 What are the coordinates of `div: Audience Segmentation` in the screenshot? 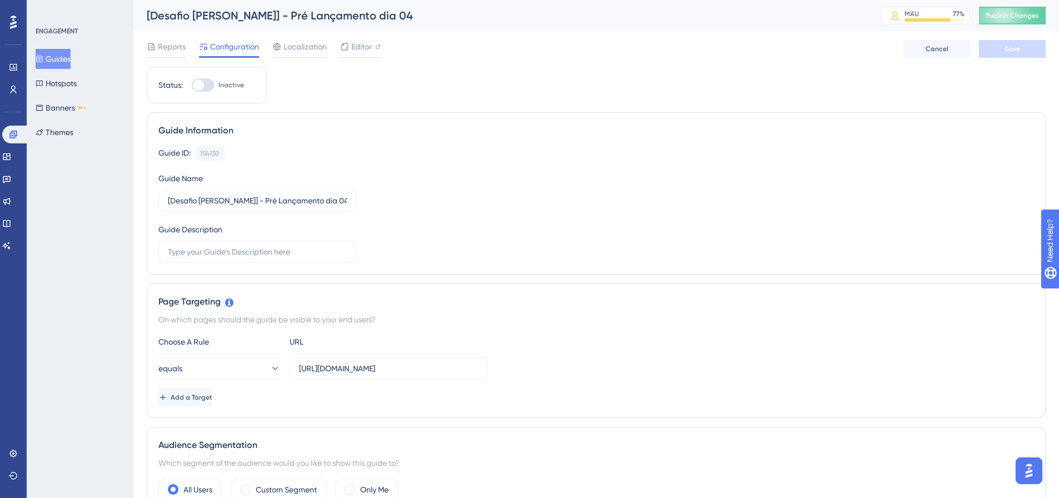 It's located at (596, 445).